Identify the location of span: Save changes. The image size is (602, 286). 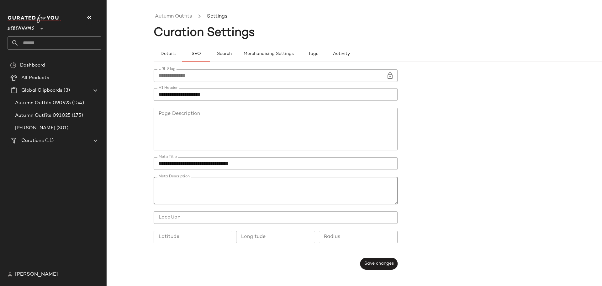
(379, 263).